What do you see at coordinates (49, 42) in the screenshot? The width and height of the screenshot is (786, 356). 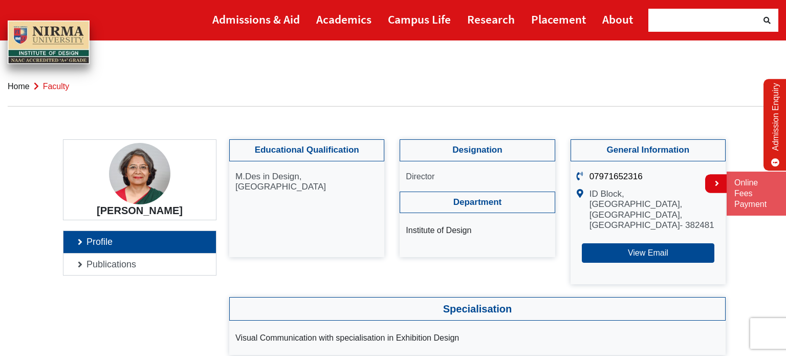 I see `img: main_logo` at bounding box center [49, 42].